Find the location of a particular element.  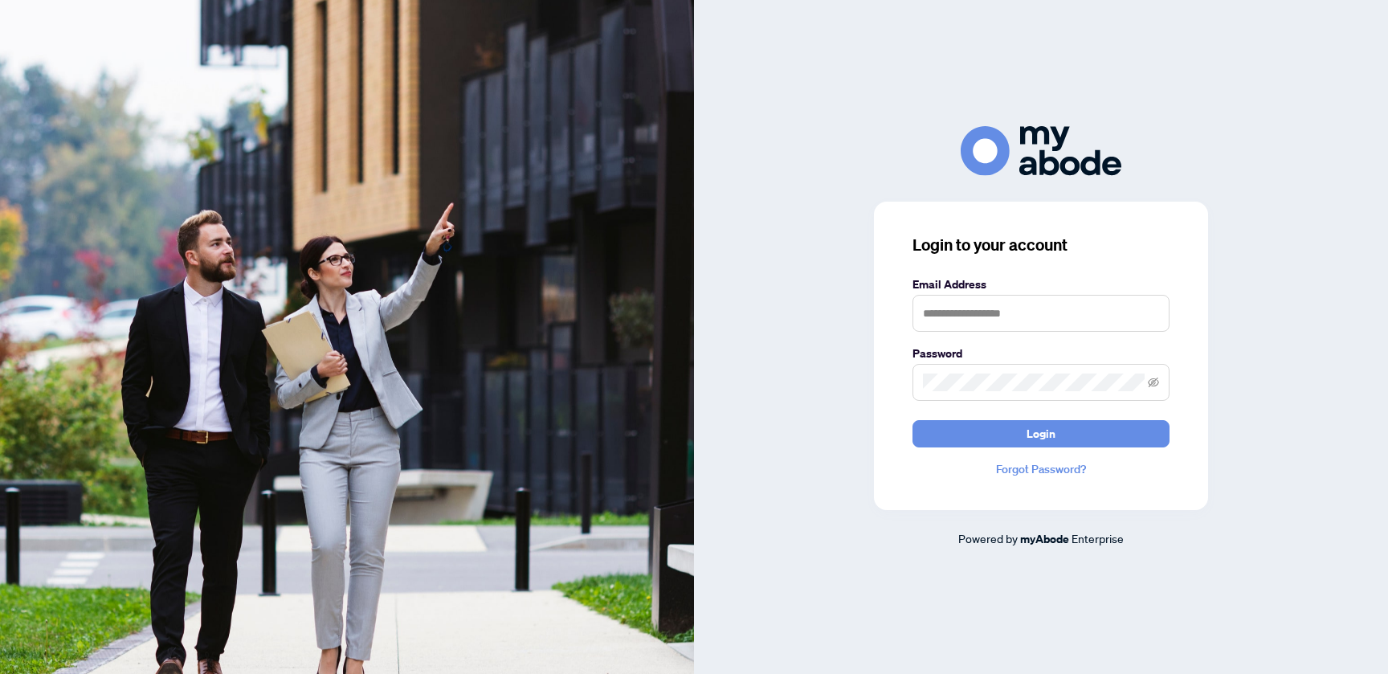

label: Email Address is located at coordinates (1041, 284).